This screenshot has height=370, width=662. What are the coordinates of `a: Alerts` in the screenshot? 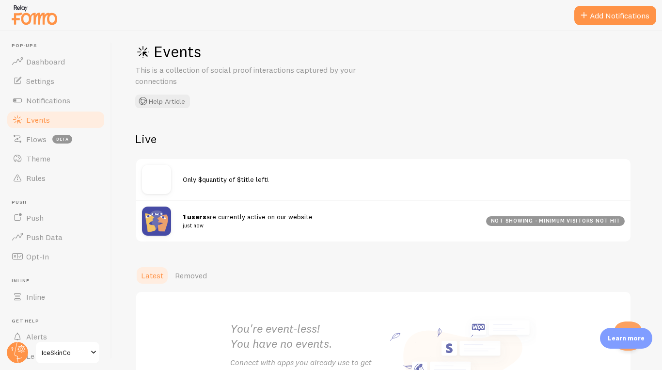 It's located at (56, 336).